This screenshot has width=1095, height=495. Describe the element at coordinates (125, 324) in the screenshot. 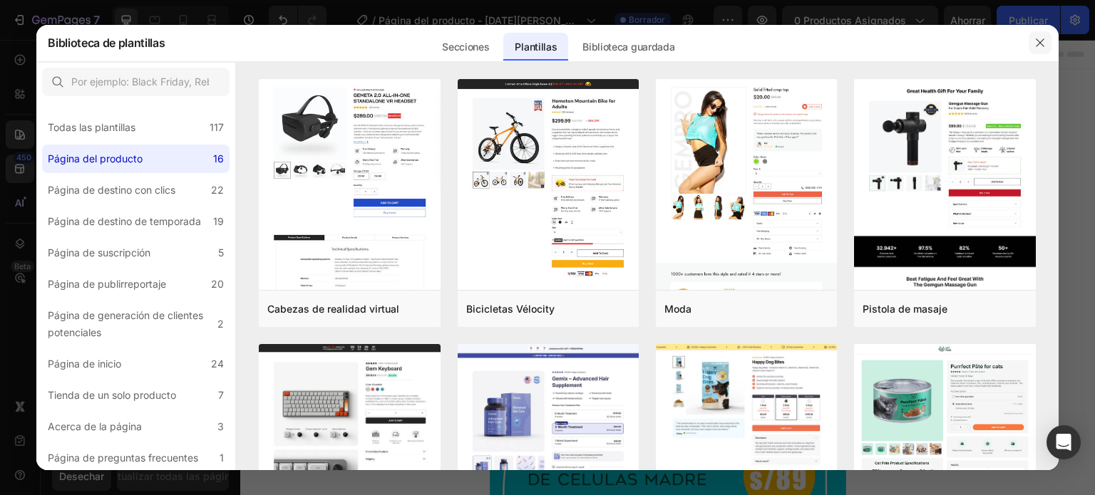

I see `font: Página de generación de clientes potenciales` at that location.